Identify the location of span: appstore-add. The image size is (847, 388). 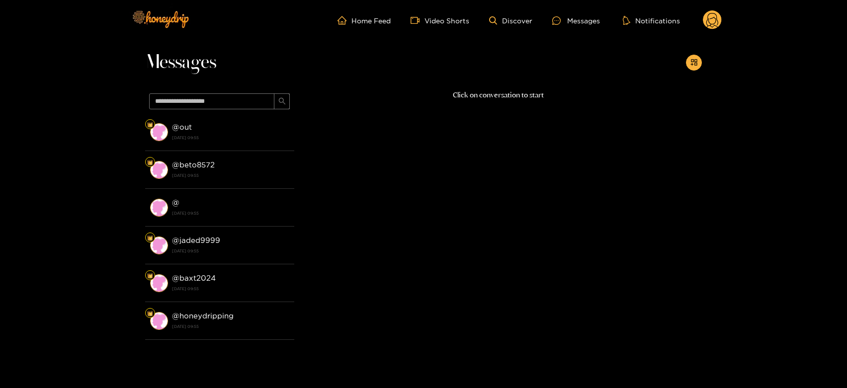
(694, 63).